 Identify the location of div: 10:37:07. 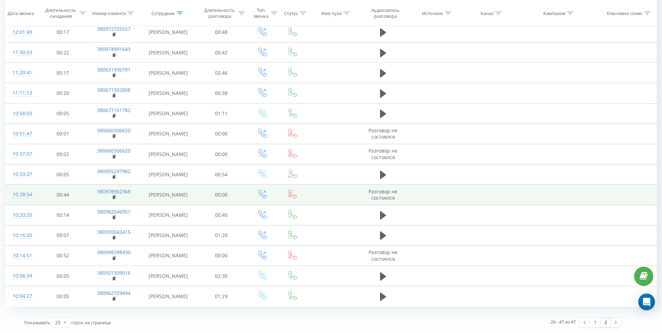
(22, 154).